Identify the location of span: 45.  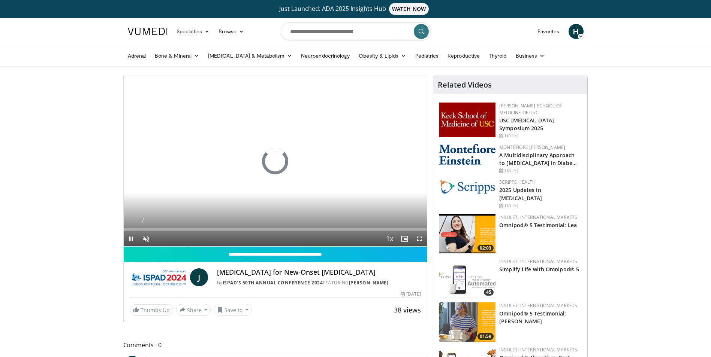
(488, 293).